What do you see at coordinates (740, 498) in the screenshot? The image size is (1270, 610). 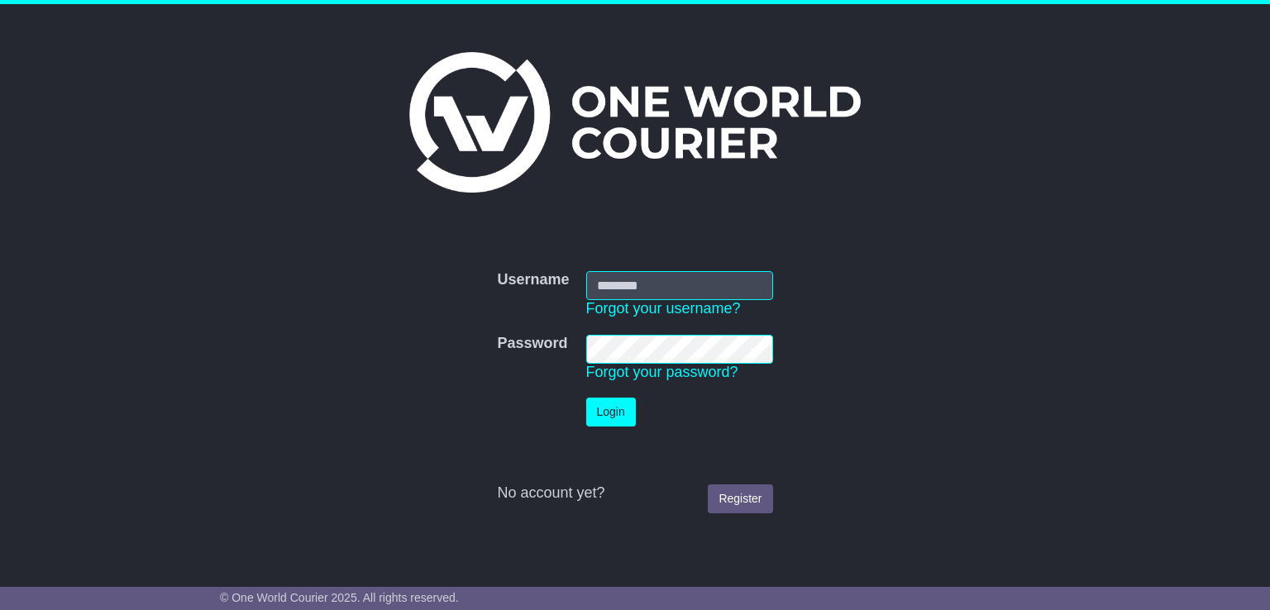 I see `a: Register` at bounding box center [740, 498].